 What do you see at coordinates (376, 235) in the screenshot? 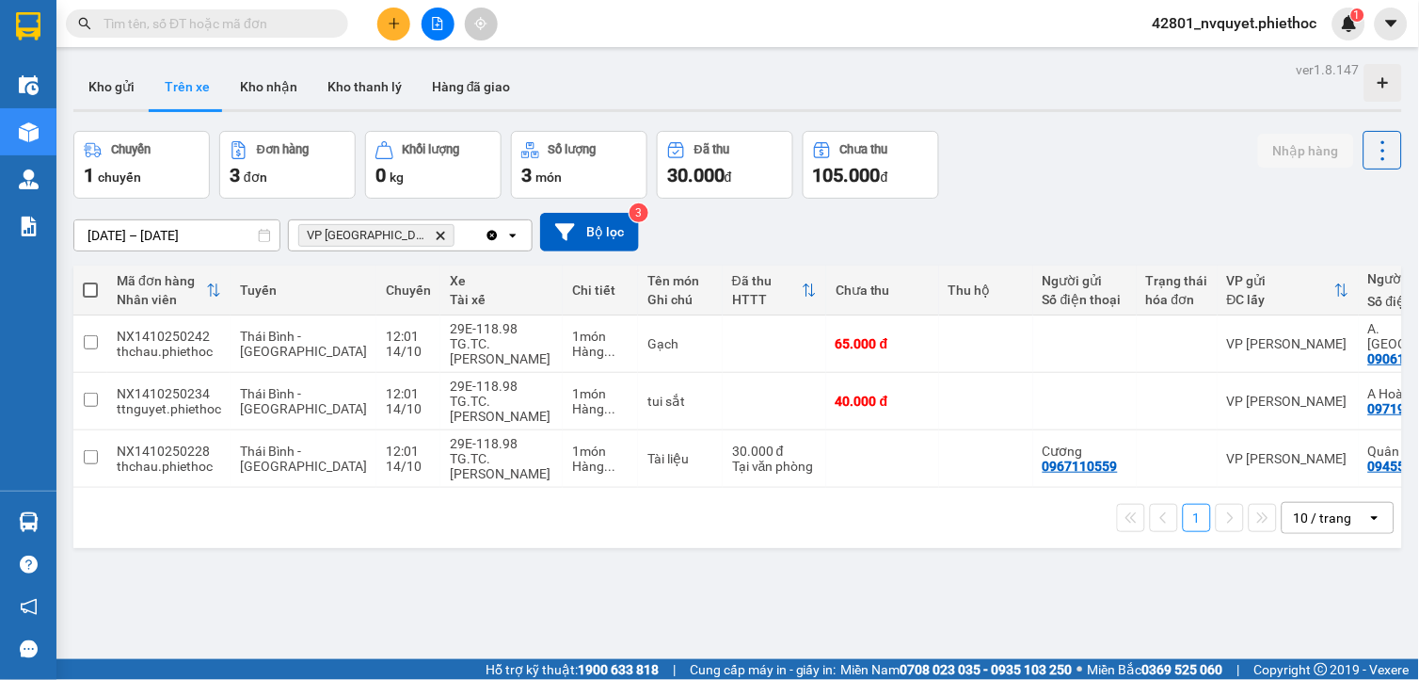
I see `span: VP Tiền Hải, close by backspace` at bounding box center [376, 235].